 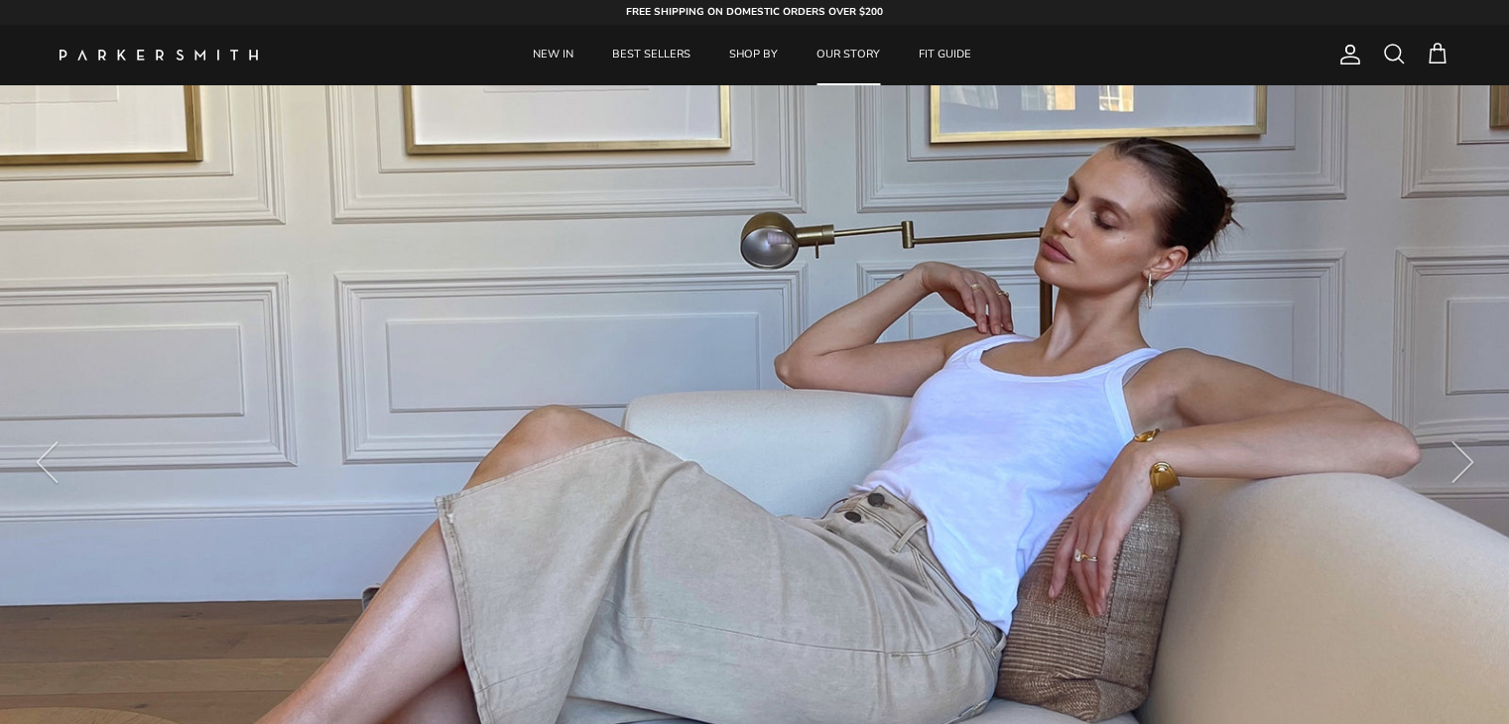 I want to click on a: SHOP BY, so click(x=753, y=55).